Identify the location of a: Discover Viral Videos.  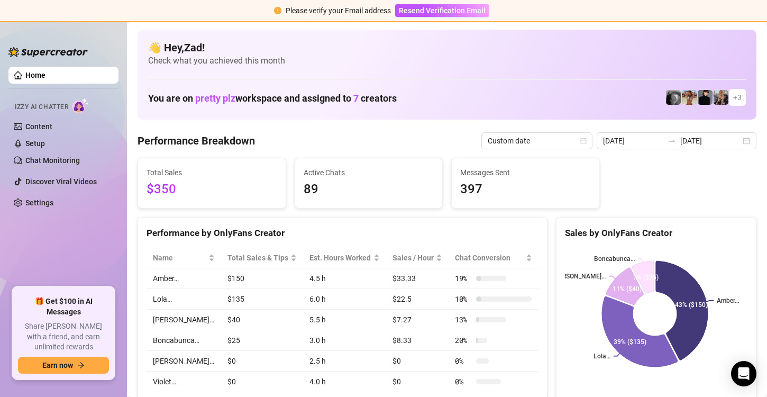
(61, 181).